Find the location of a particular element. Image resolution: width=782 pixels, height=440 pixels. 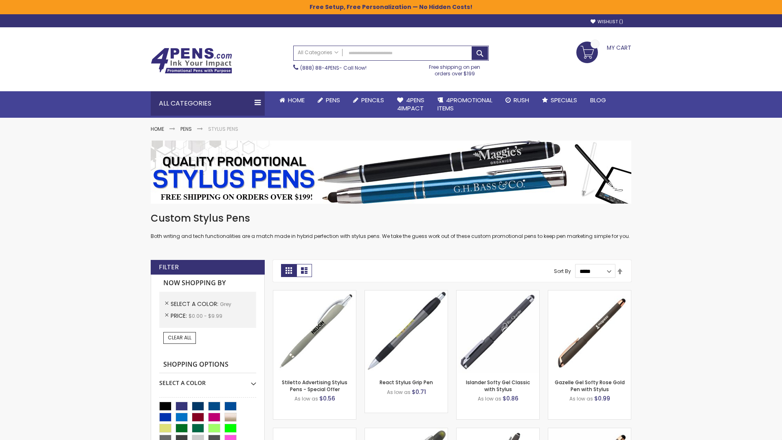

span: Specials is located at coordinates (564, 100).